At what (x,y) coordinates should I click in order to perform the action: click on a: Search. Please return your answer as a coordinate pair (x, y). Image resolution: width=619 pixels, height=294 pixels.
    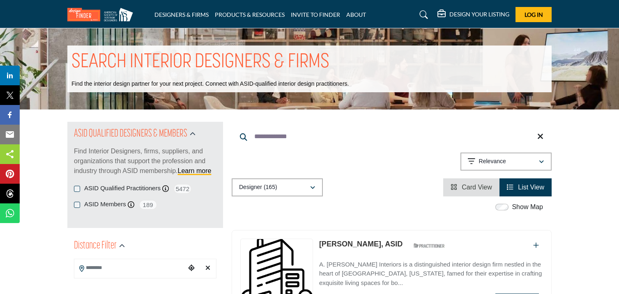
    Looking at the image, I should click on (422, 15).